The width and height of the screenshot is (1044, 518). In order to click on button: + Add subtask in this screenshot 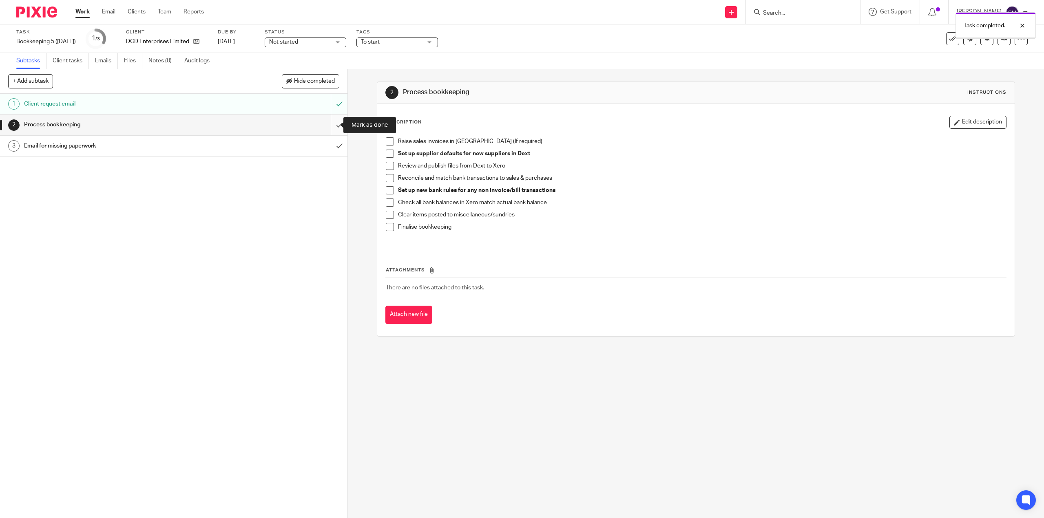, I will do `click(31, 81)`.